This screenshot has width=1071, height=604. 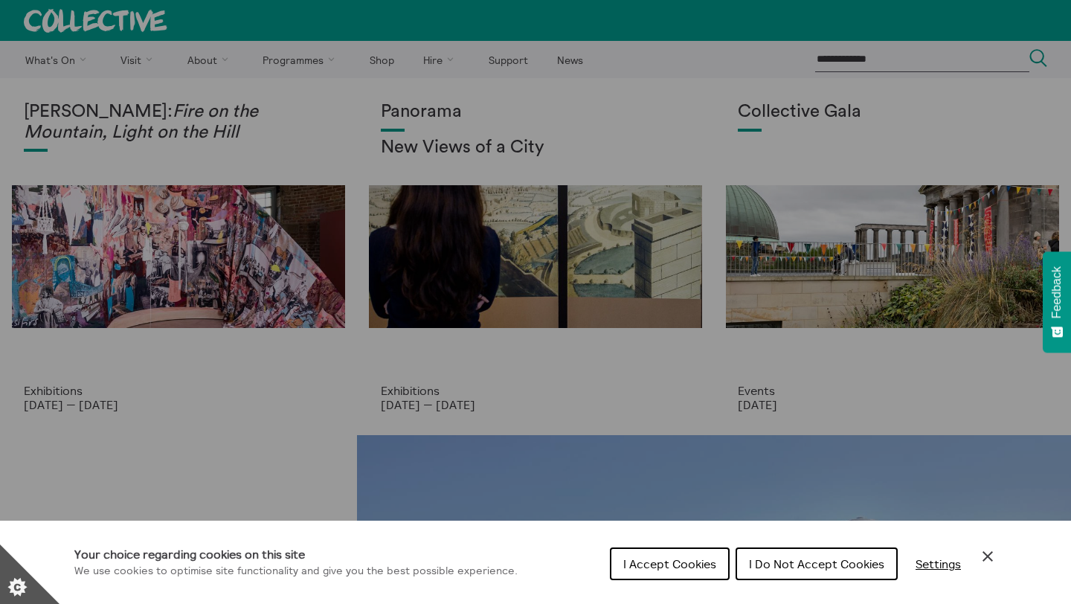 I want to click on span: Settings, so click(x=938, y=564).